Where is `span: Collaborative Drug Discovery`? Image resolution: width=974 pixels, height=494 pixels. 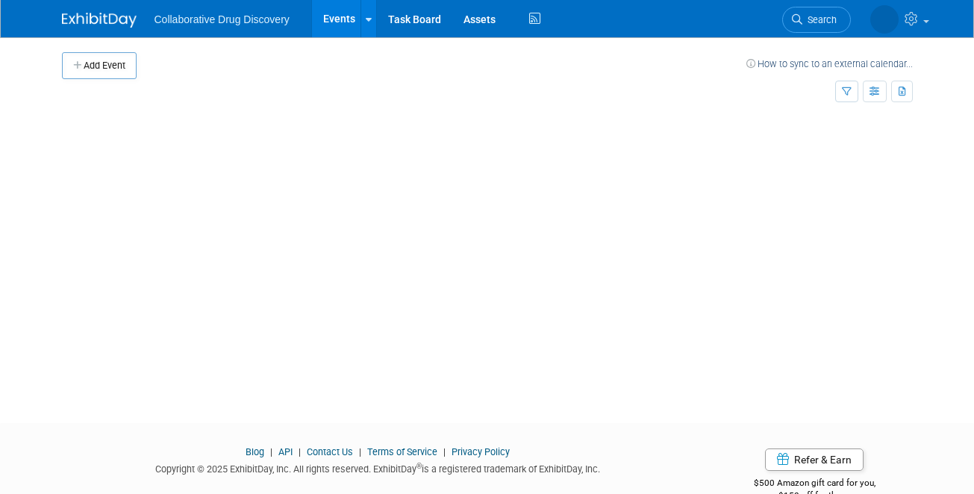
span: Collaborative Drug Discovery is located at coordinates (222, 19).